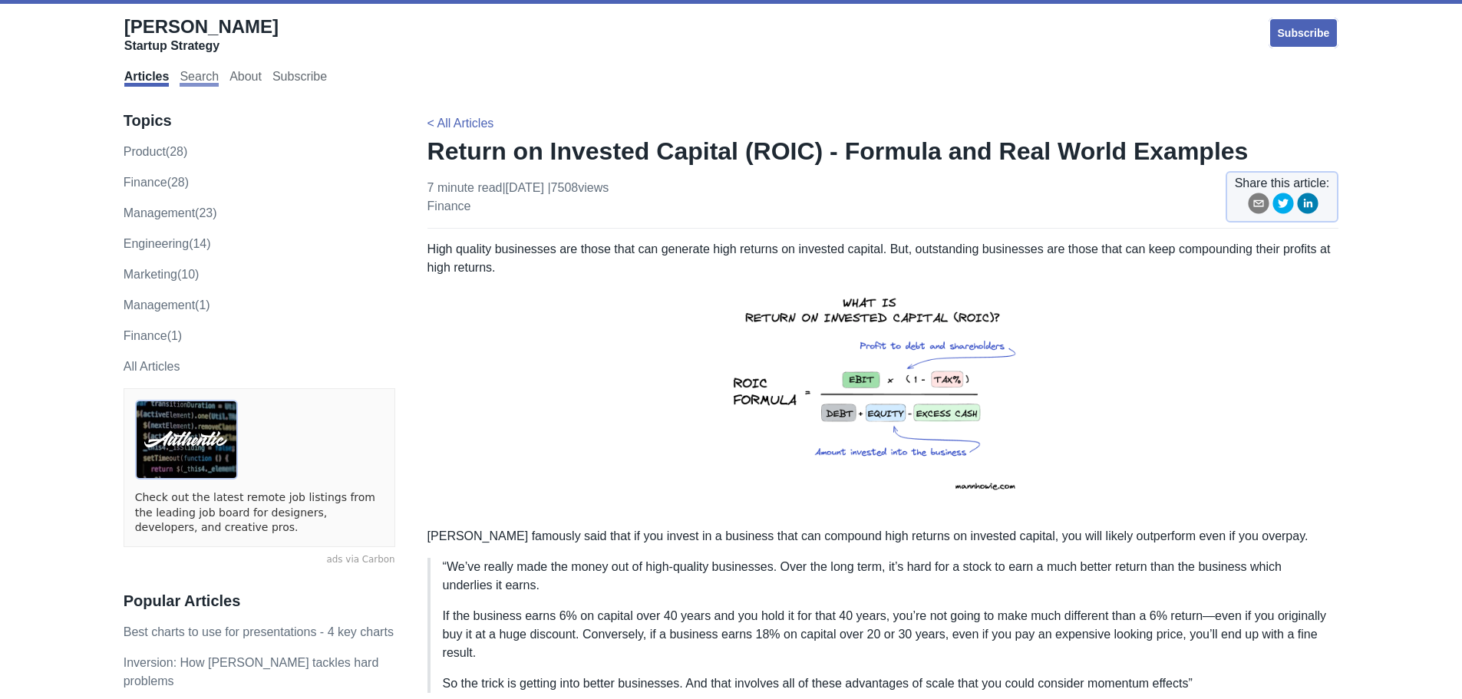 This screenshot has height=699, width=1462. Describe the element at coordinates (153, 335) in the screenshot. I see `a: Finance(1)` at that location.